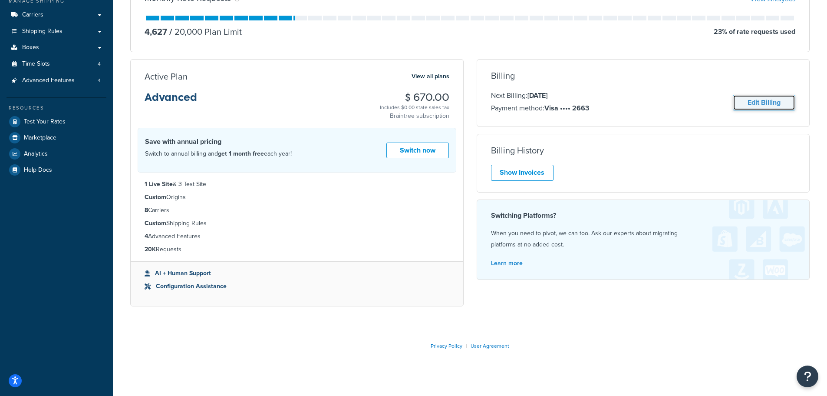 The image size is (827, 396). What do you see at coordinates (540, 96) in the screenshot?
I see `p: Next Billing:` at bounding box center [540, 96].